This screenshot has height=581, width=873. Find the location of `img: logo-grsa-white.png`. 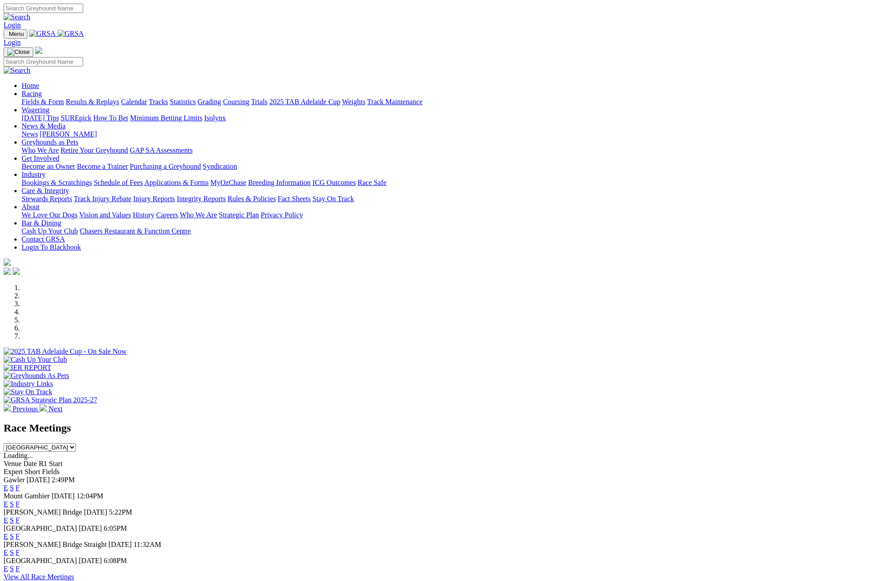

img: logo-grsa-white.png is located at coordinates (7, 262).